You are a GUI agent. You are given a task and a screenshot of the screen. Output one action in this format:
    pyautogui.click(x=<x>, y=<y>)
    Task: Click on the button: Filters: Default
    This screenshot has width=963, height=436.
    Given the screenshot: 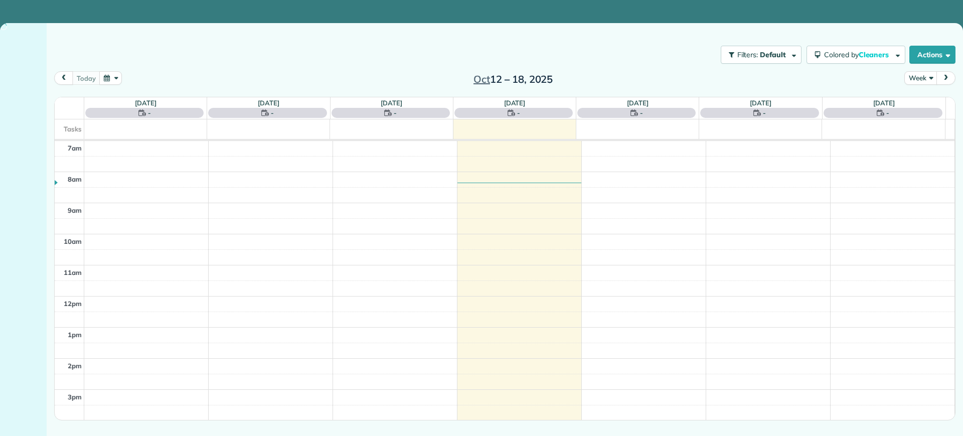 What is the action you would take?
    pyautogui.click(x=761, y=55)
    